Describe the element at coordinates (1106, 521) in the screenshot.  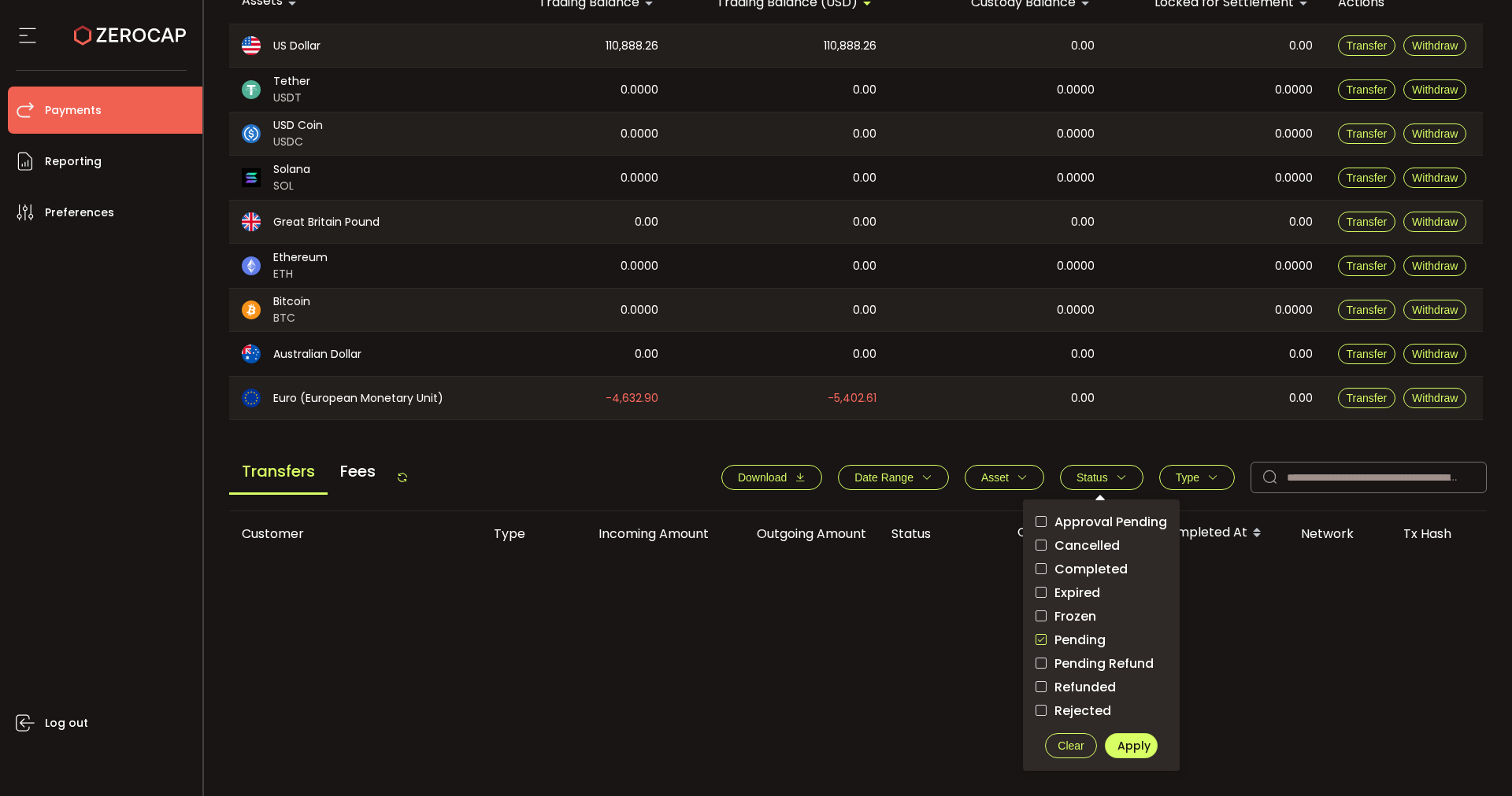
I see `span: Approval Pending` at that location.